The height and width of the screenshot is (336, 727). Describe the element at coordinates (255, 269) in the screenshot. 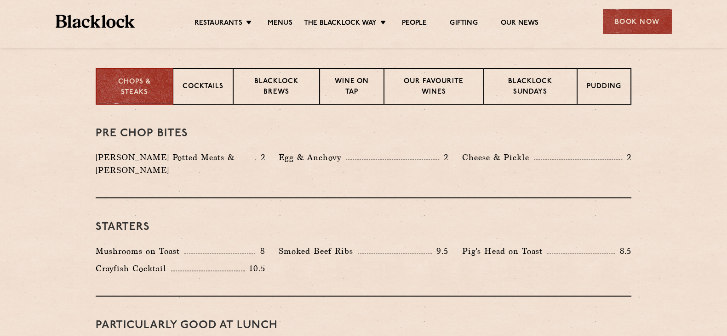

I see `p: 10.5` at that location.